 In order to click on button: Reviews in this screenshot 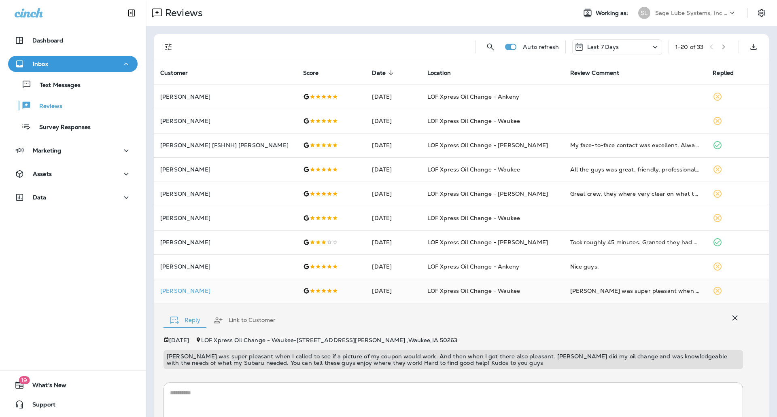, I will do `click(73, 106)`.